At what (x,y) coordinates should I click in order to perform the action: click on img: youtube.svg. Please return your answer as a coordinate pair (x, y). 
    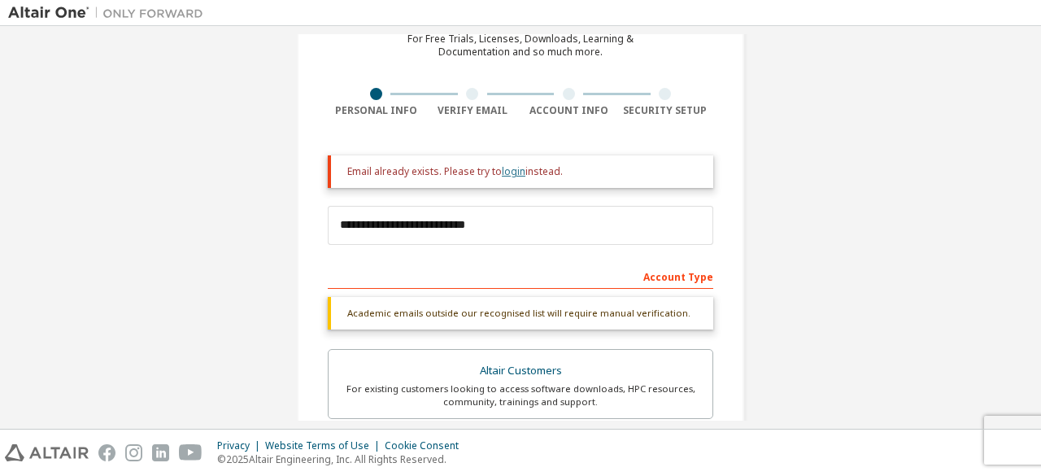
    Looking at the image, I should click on (190, 452).